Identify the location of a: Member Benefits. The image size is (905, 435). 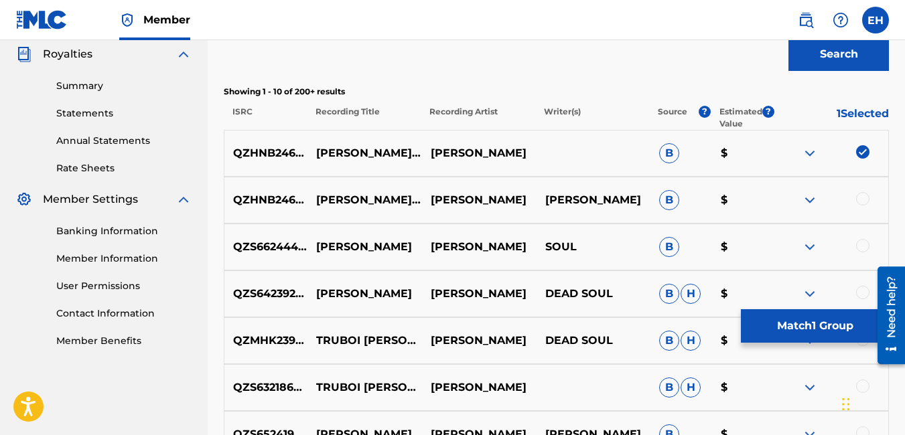
(124, 341).